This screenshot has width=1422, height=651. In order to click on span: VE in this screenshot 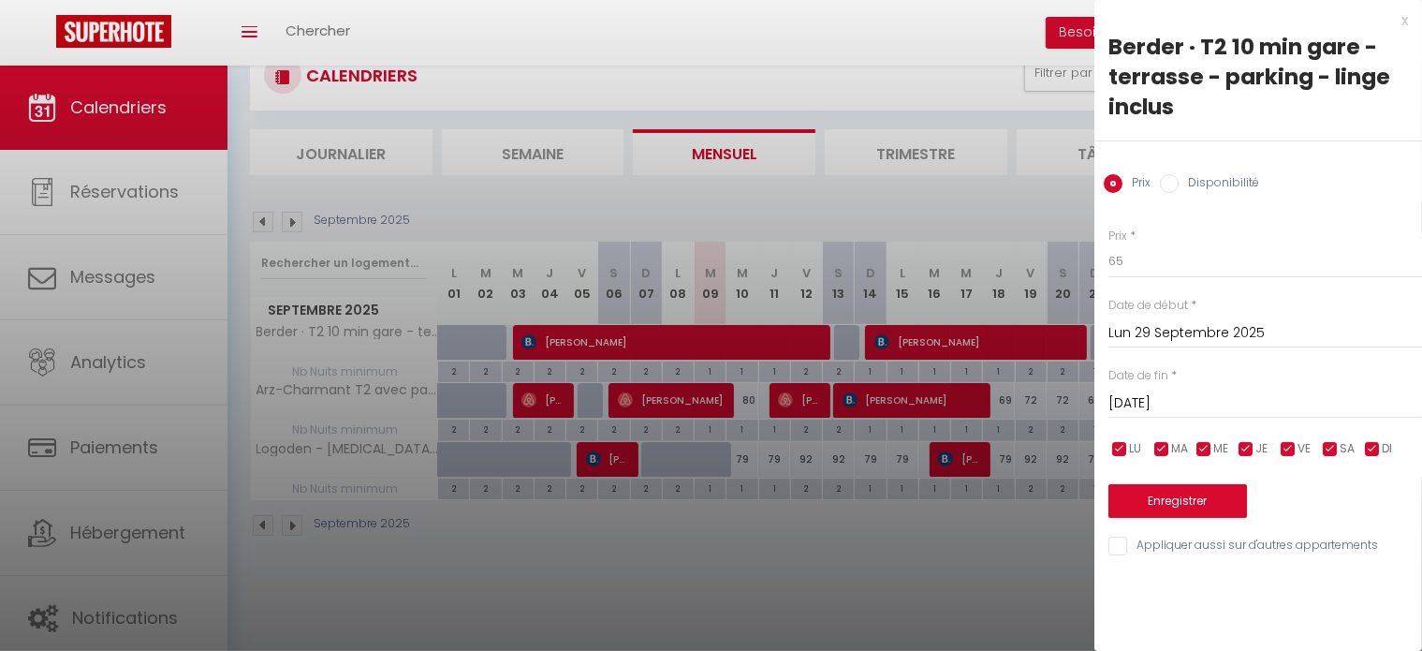, I will do `click(1304, 448)`.